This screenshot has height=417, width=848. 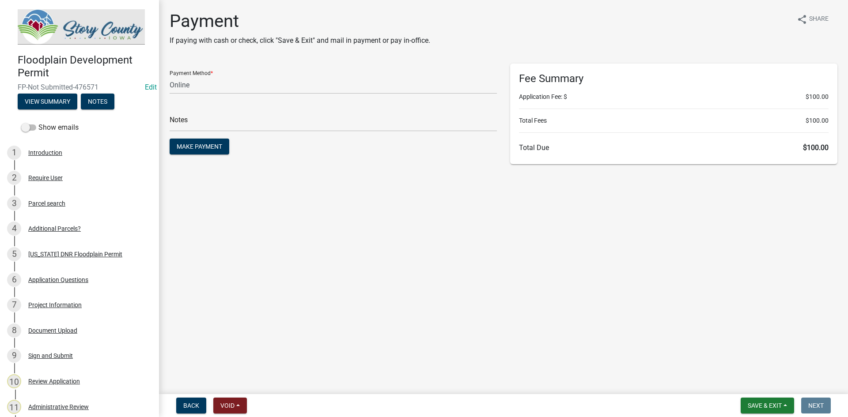 I want to click on button: Back, so click(x=191, y=406).